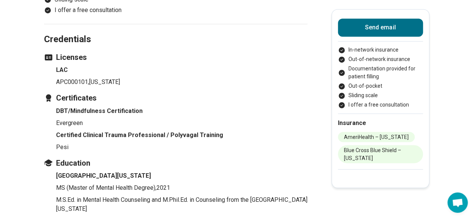 The width and height of the screenshot is (473, 218). I want to click on h4: Certified Clinical Trauma Professional / Polyvagal Training, so click(182, 135).